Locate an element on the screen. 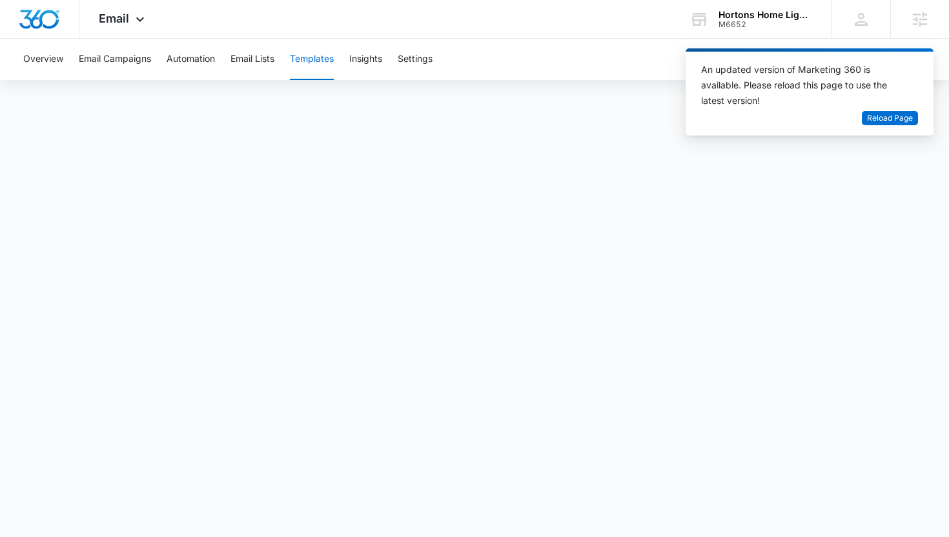  button: Email Lists is located at coordinates (252, 59).